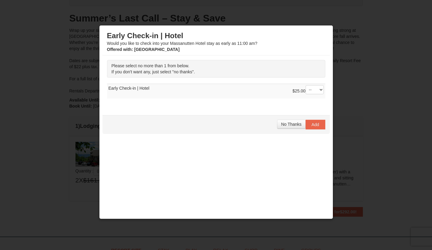 Image resolution: width=432 pixels, height=250 pixels. What do you see at coordinates (315, 125) in the screenshot?
I see `button: Add` at bounding box center [315, 125].